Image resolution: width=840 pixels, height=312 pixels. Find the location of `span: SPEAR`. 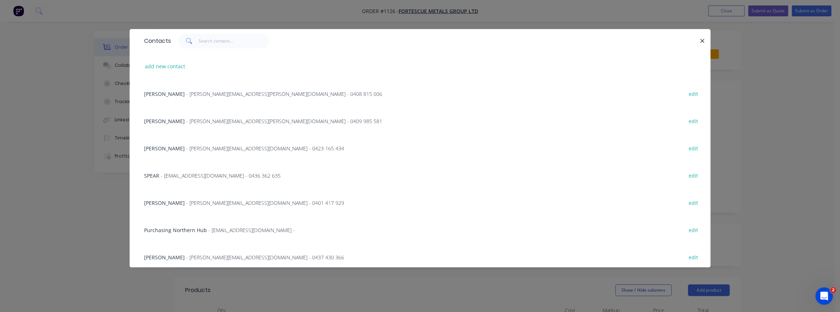

span: SPEAR is located at coordinates (152, 175).